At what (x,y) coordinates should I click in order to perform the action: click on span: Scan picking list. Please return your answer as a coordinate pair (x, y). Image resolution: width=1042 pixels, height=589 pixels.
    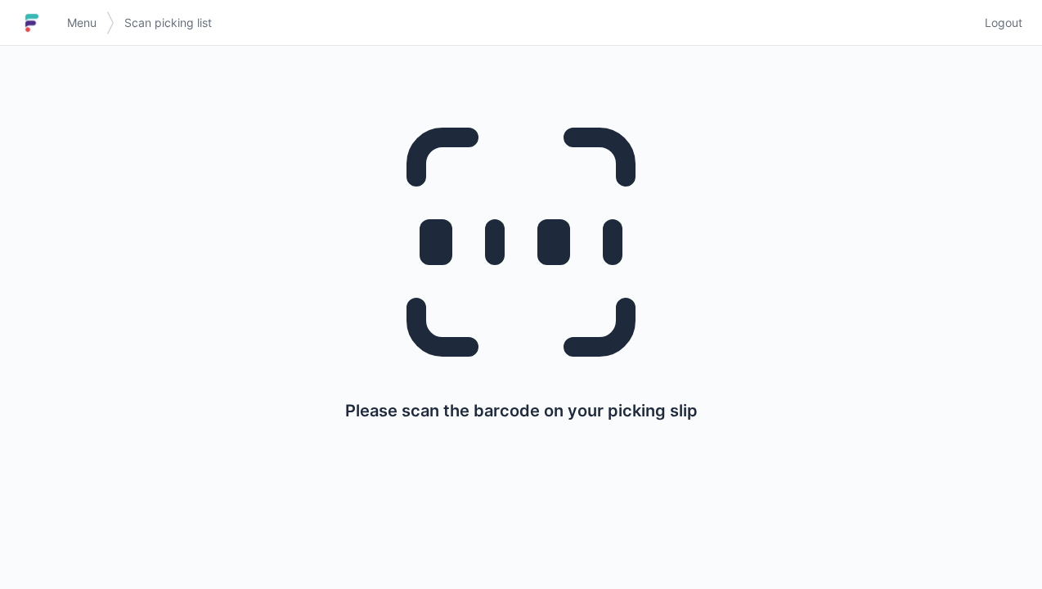
    Looking at the image, I should click on (168, 23).